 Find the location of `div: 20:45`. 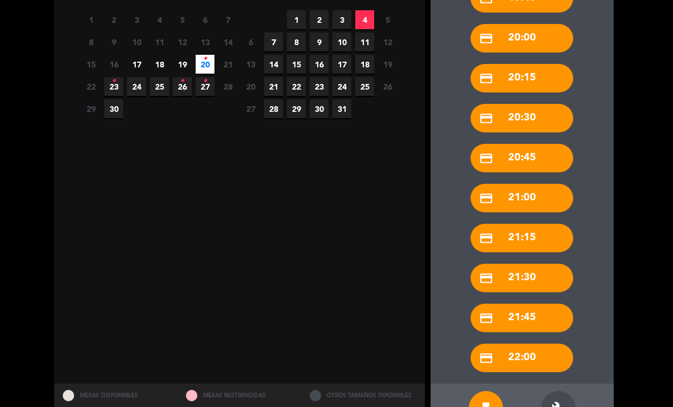

div: 20:45 is located at coordinates (522, 158).